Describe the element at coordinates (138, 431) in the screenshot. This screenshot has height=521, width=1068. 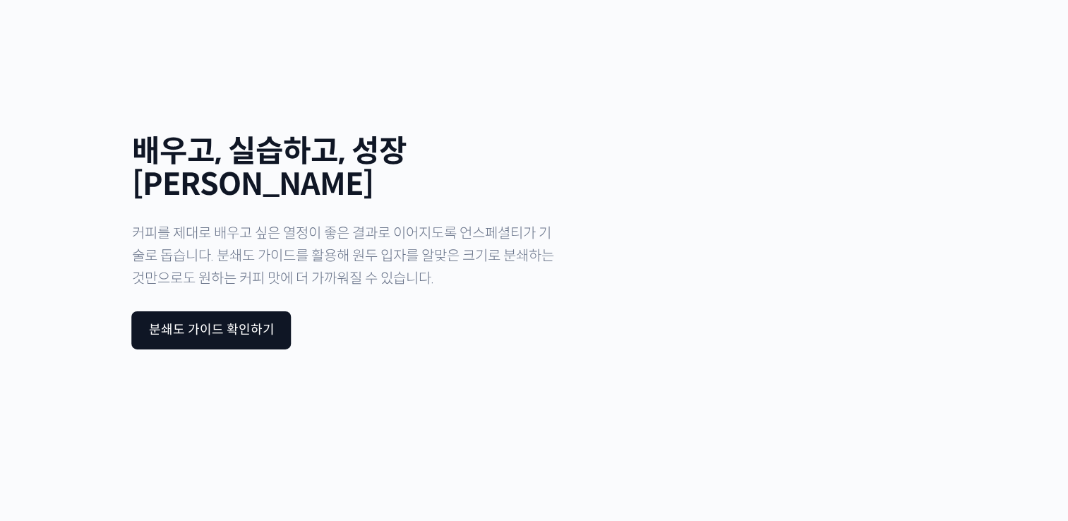
I see `span: 대화` at that location.